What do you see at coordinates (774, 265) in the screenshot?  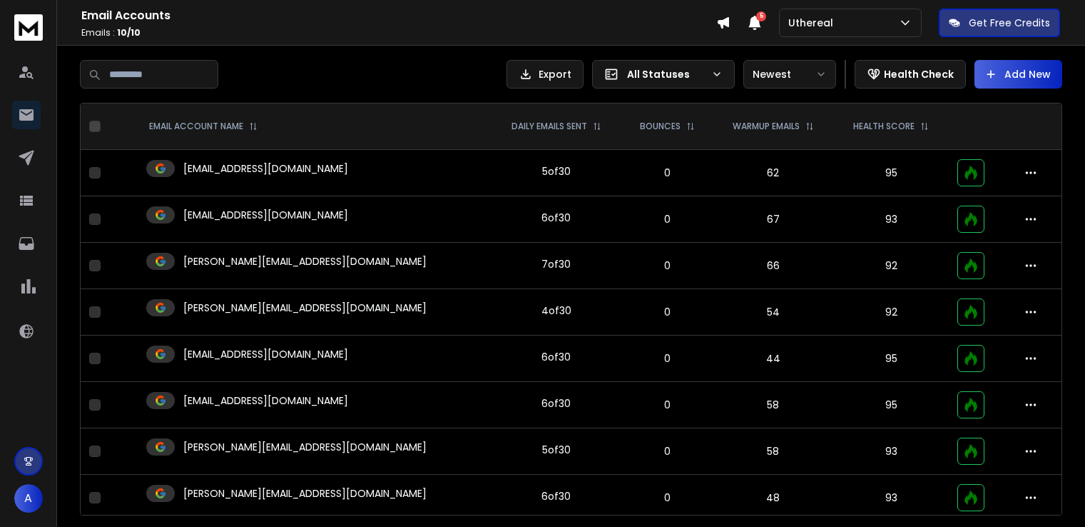 I see `td: 66` at bounding box center [774, 265].